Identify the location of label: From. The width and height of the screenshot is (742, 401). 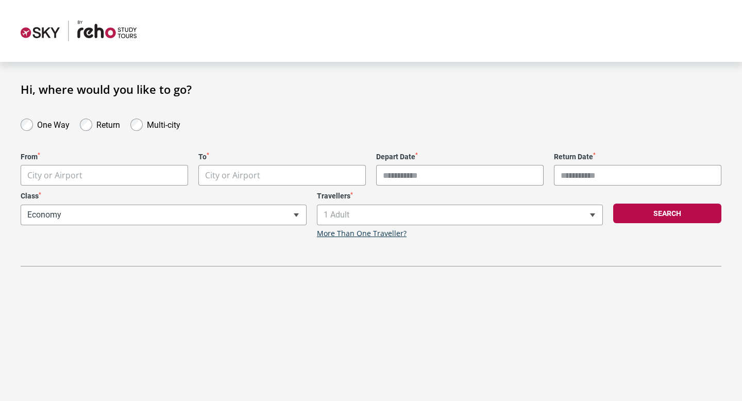
(104, 157).